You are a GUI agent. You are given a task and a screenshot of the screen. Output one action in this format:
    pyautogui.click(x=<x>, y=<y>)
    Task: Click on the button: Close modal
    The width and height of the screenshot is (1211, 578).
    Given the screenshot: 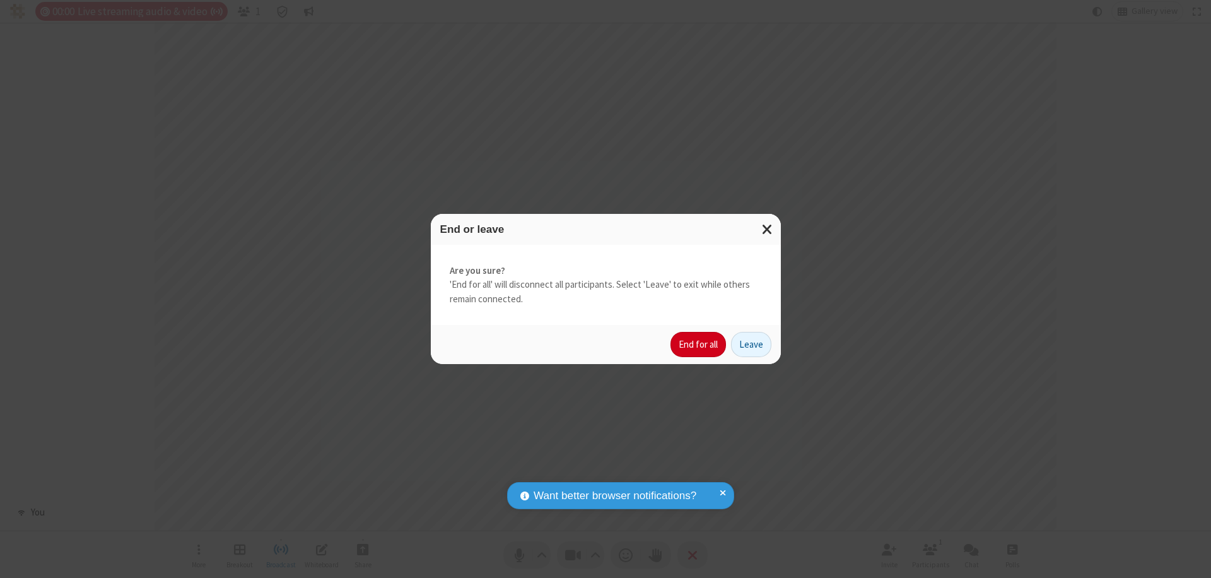 What is the action you would take?
    pyautogui.click(x=768, y=229)
    